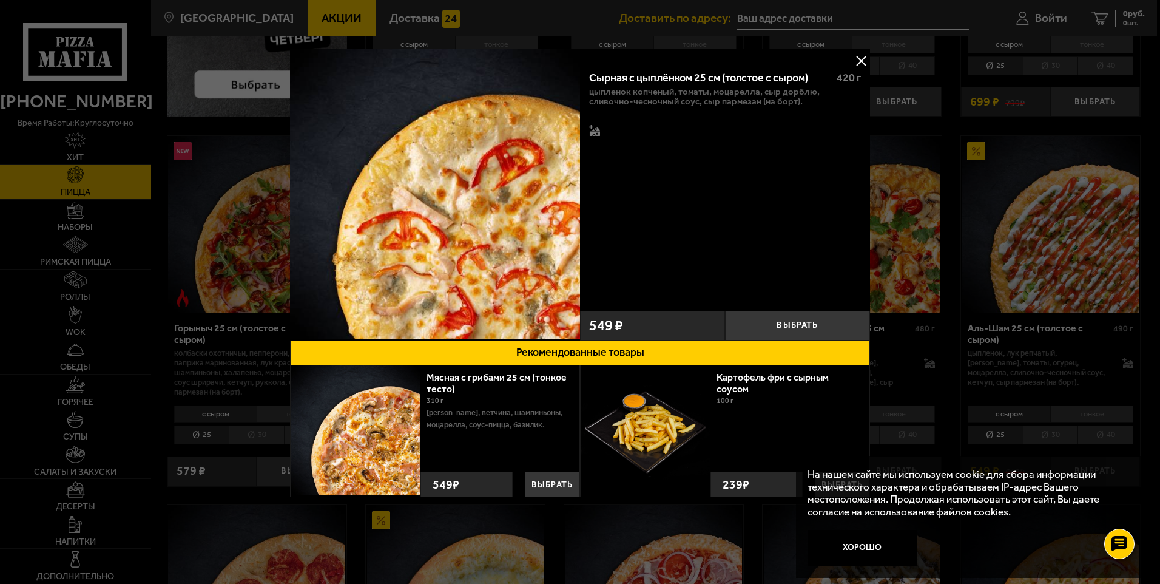 Image resolution: width=1160 pixels, height=584 pixels. I want to click on img: Сырная с цыплёнком 25 см (толстое с сыром), so click(435, 194).